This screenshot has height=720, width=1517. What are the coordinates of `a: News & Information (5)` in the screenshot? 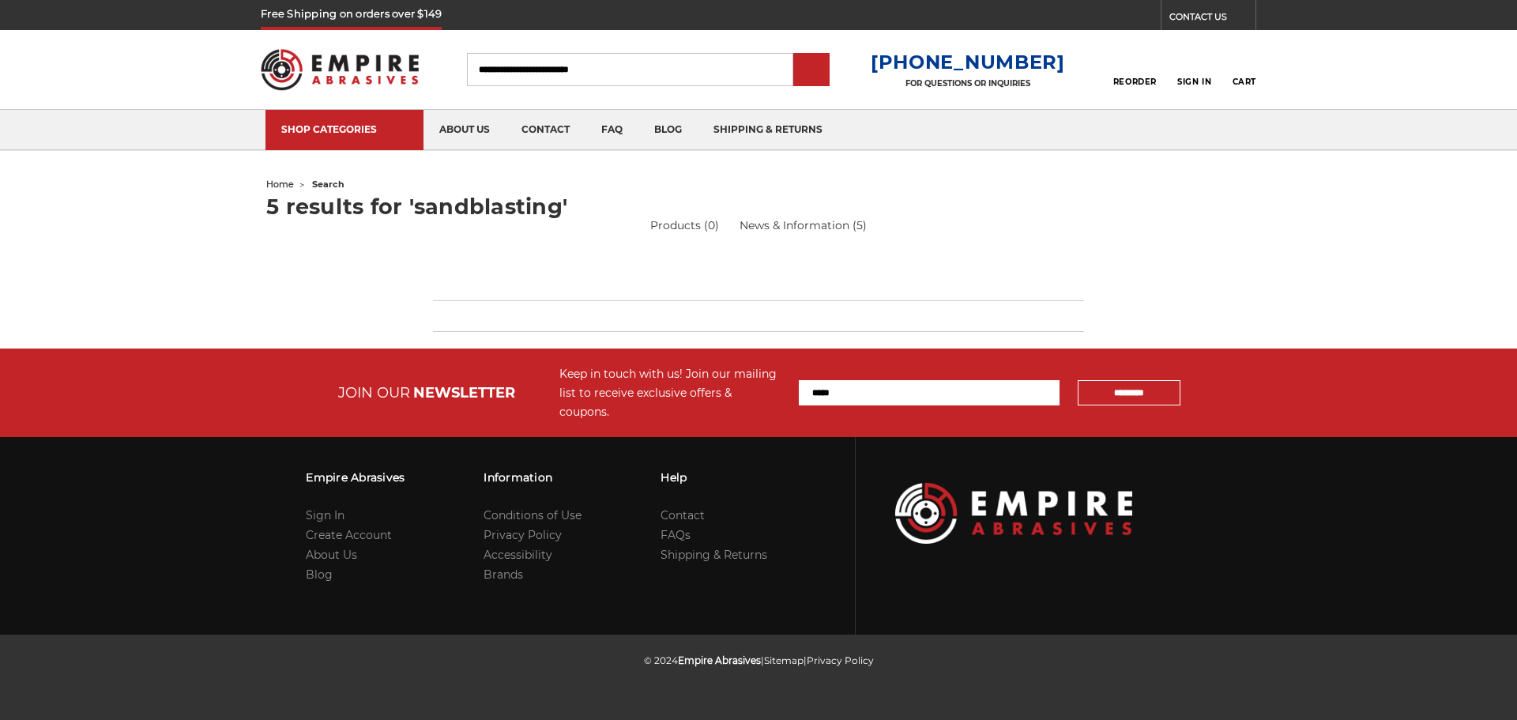 It's located at (803, 225).